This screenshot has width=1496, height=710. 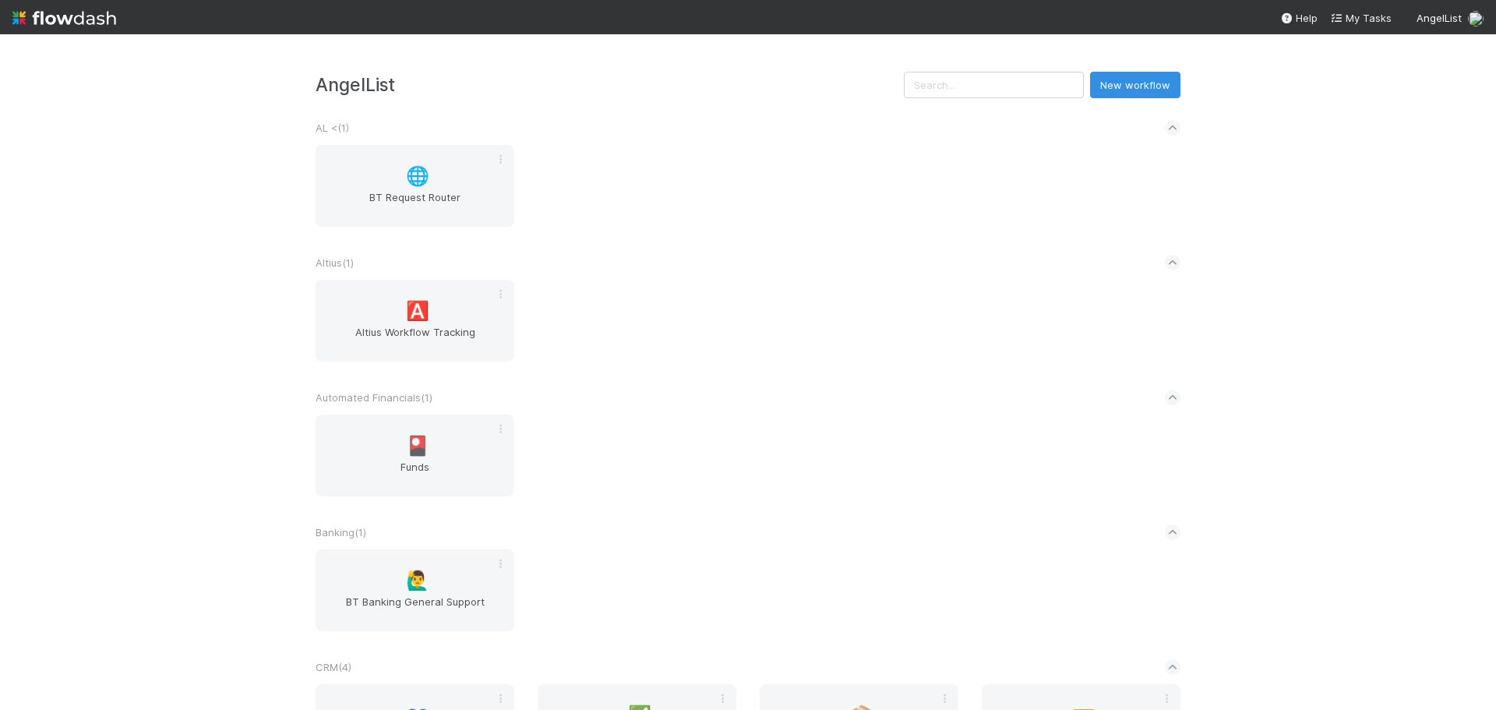 I want to click on span: BT Banking General Support, so click(x=414, y=609).